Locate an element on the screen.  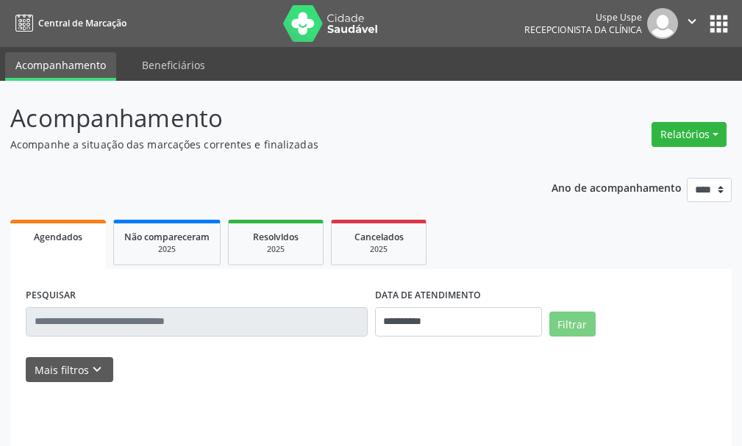
span: Central de Marcação is located at coordinates (82, 23).